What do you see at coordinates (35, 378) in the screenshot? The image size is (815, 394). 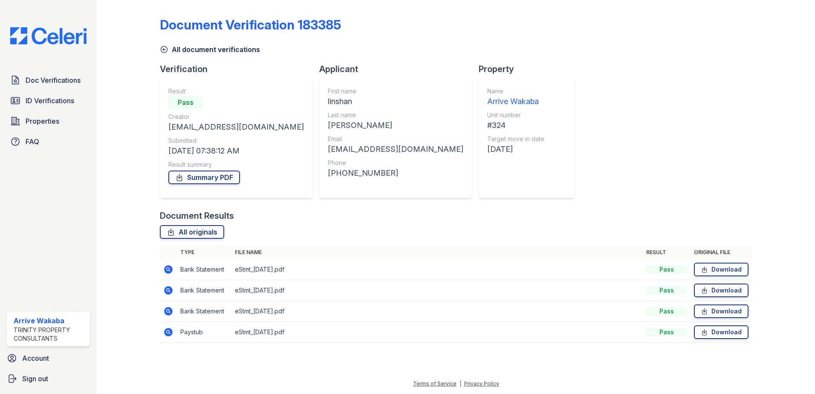 I see `span: Sign out` at bounding box center [35, 378].